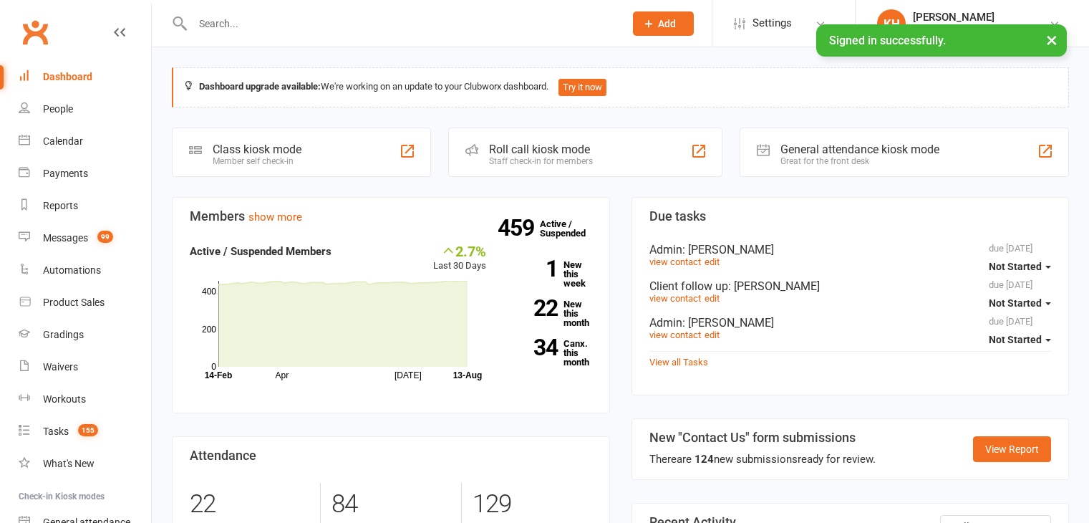  What do you see at coordinates (60, 206) in the screenshot?
I see `div: Reports` at bounding box center [60, 206].